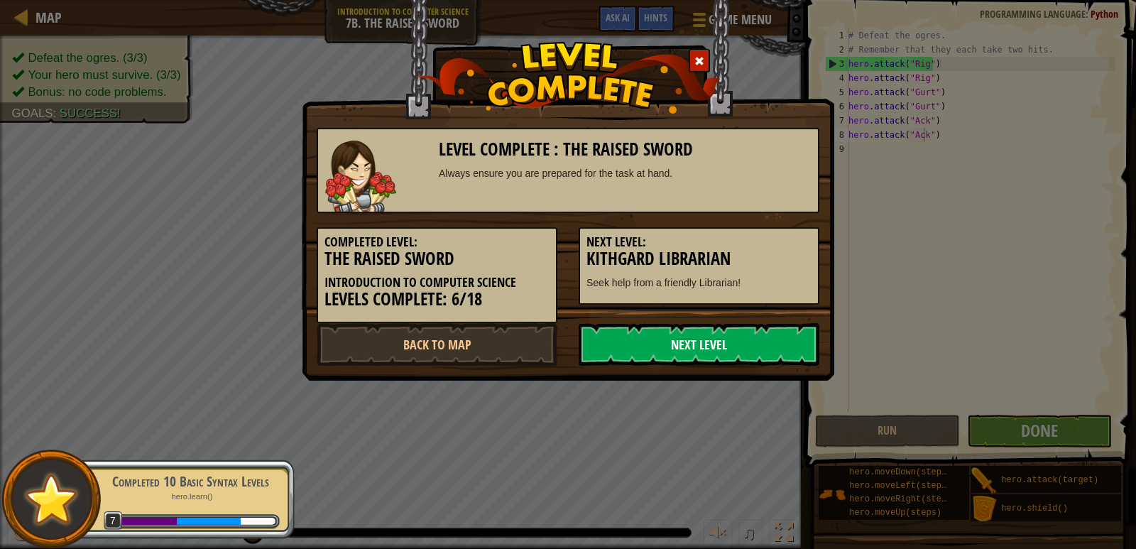 The width and height of the screenshot is (1136, 549). What do you see at coordinates (437, 259) in the screenshot?
I see `h3: The Raised Sword` at bounding box center [437, 259].